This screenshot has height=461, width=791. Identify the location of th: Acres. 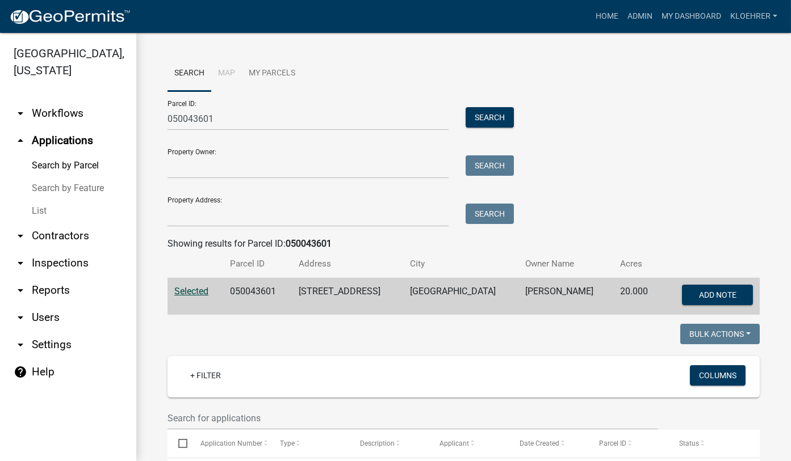
(637, 264).